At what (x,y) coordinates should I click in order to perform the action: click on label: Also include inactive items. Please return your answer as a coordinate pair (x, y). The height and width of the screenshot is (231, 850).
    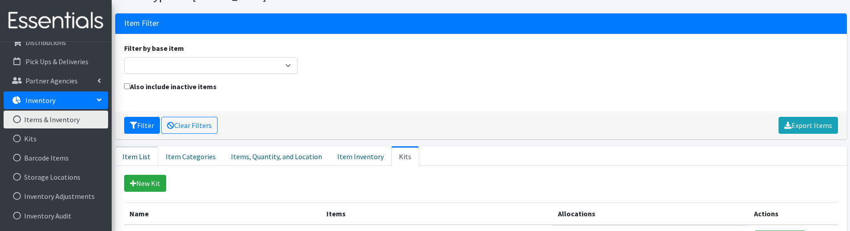
    Looking at the image, I should click on (170, 87).